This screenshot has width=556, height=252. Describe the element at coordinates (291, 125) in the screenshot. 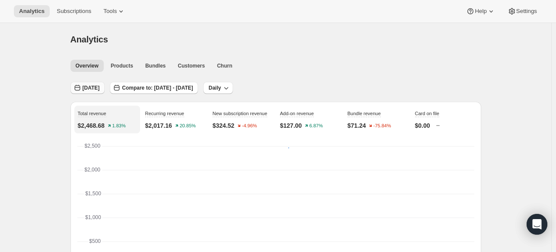

I see `p: $127.00` at that location.